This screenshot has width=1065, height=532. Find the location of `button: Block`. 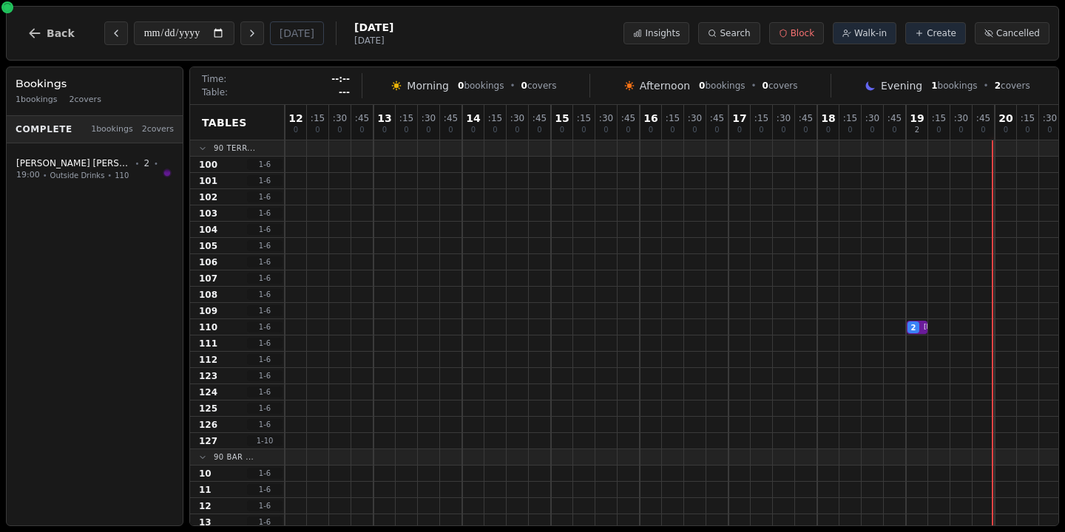

button: Block is located at coordinates (796, 33).